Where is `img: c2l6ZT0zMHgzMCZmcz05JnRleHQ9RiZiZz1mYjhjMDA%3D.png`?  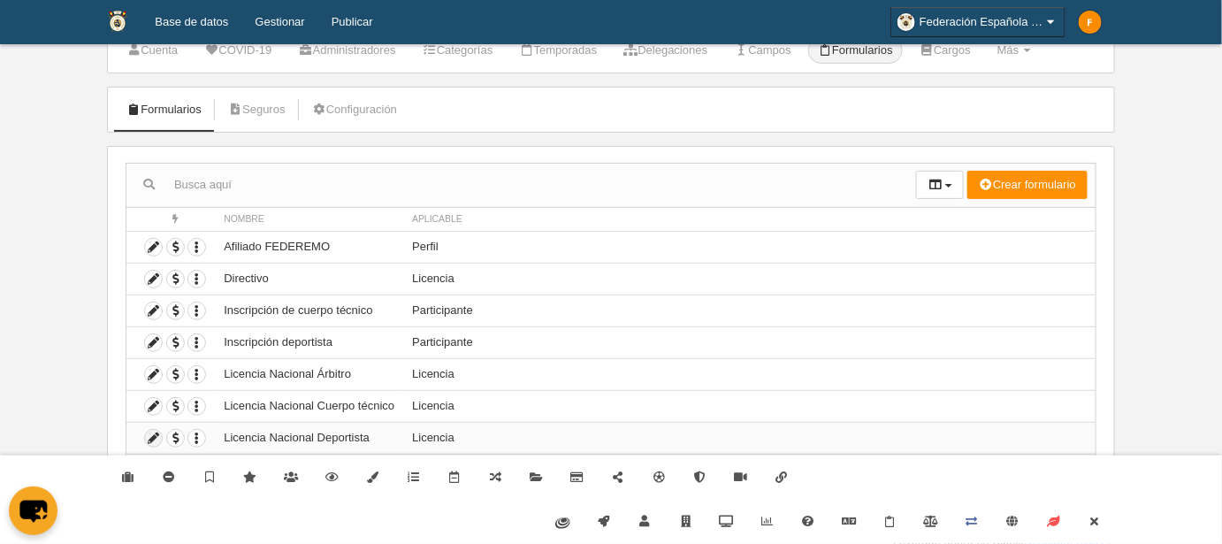 img: c2l6ZT0zMHgzMCZmcz05JnRleHQ9RiZiZz1mYjhjMDA%3D.png is located at coordinates (1091, 22).